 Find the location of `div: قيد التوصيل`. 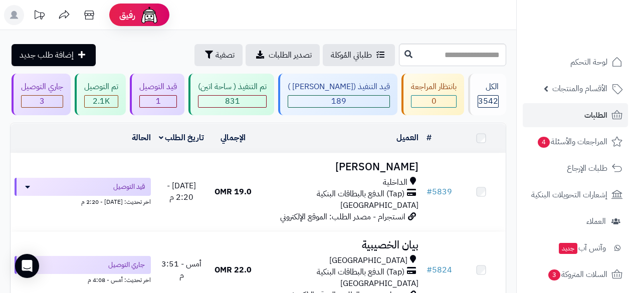

div: قيد التوصيل is located at coordinates (158, 87).